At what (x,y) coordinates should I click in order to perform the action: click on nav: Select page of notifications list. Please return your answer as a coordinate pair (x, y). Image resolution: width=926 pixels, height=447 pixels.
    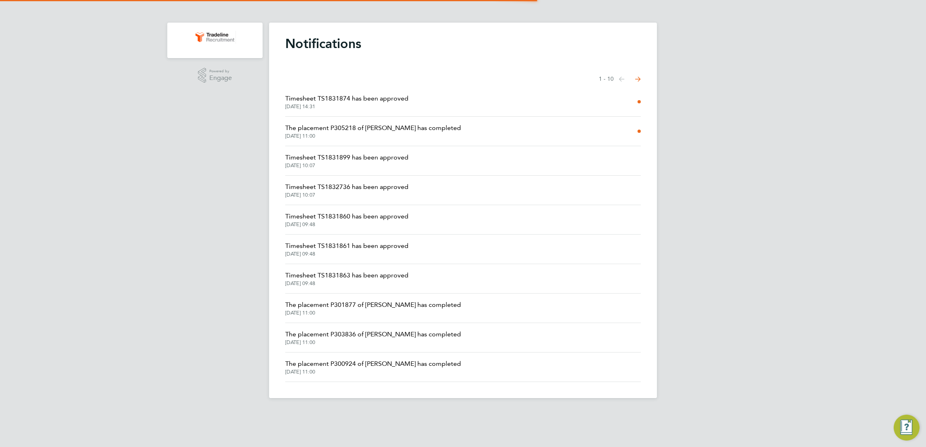
    Looking at the image, I should click on (620, 79).